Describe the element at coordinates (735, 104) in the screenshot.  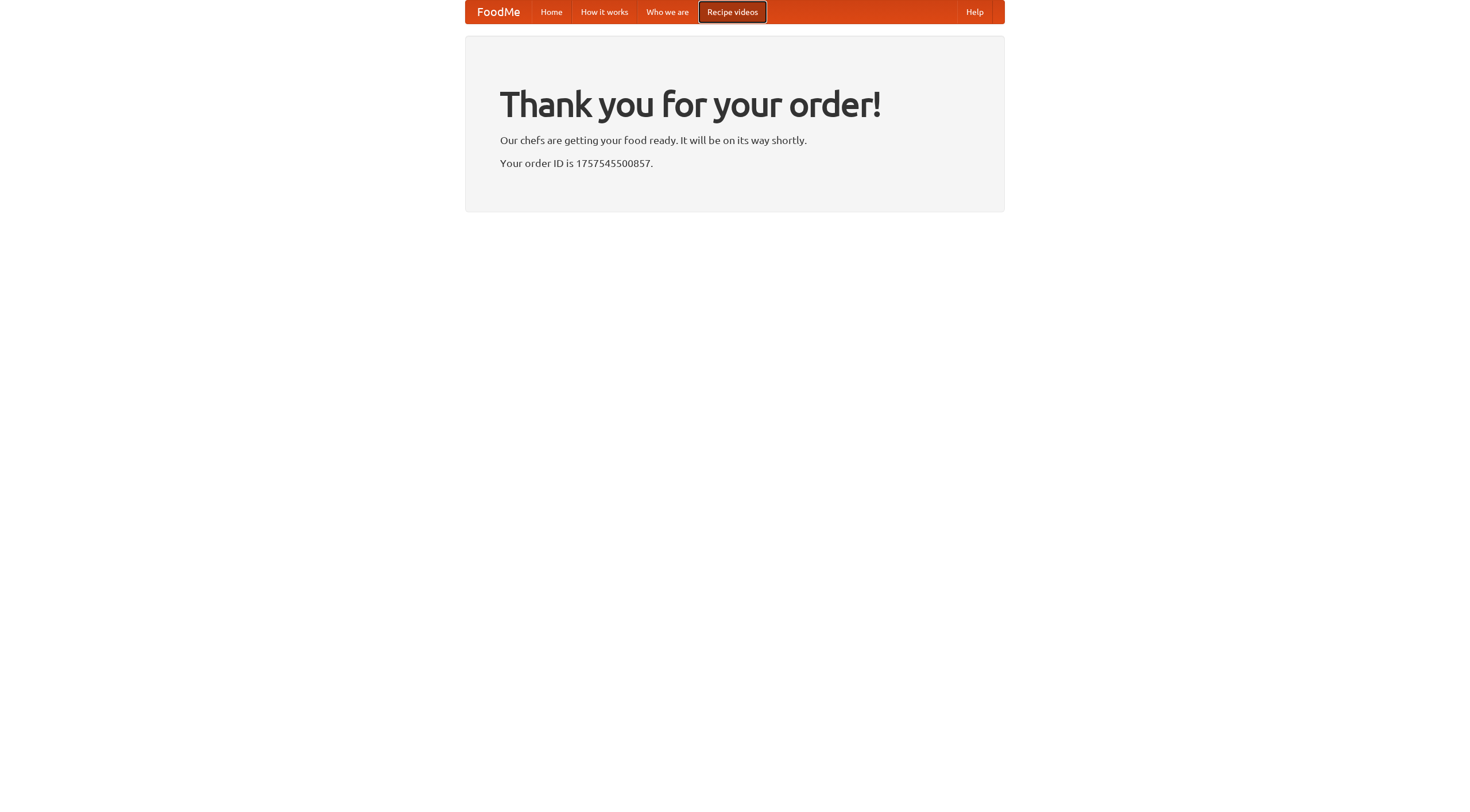
I see `h1: Thank you for your order!` at that location.